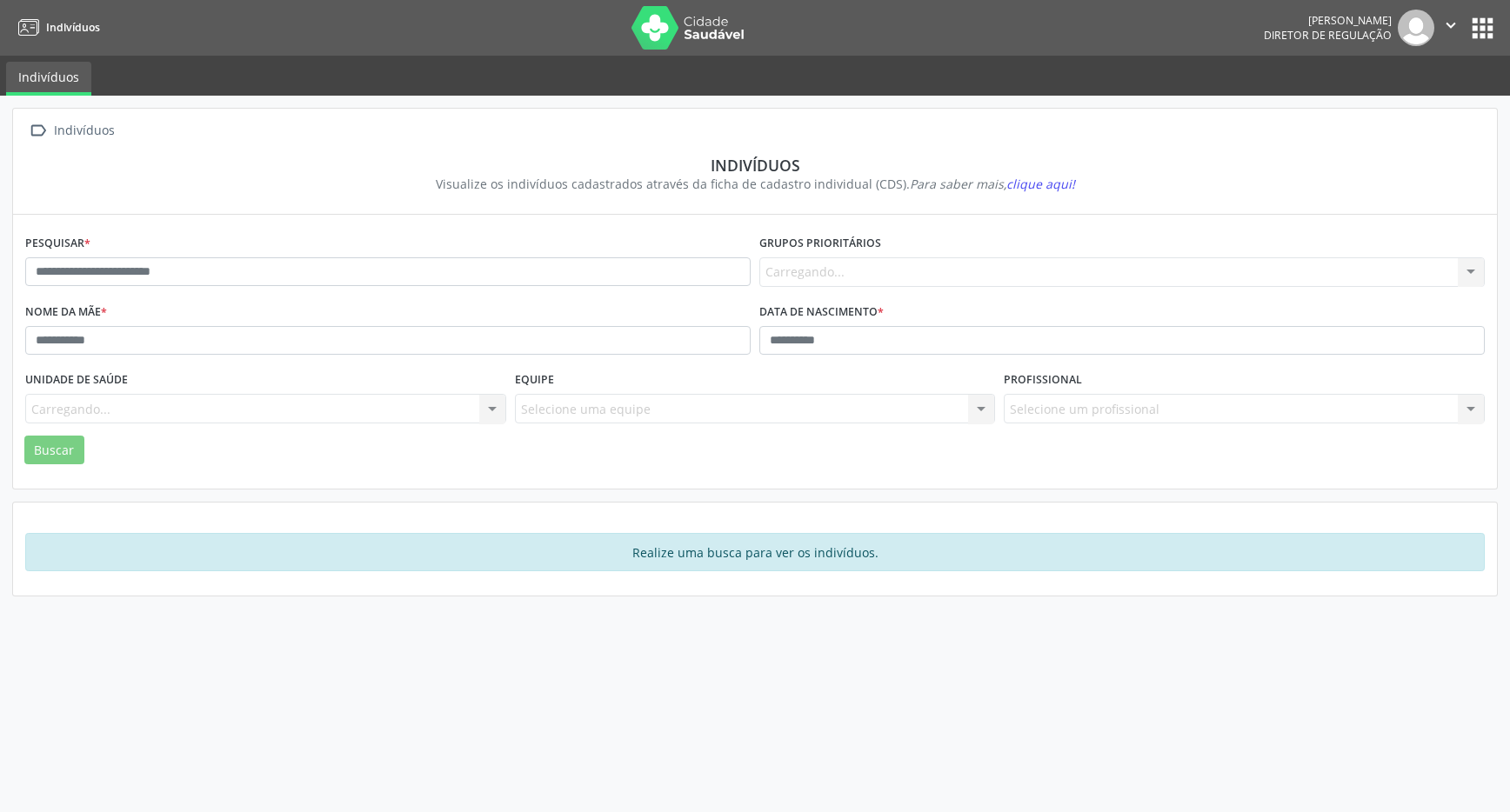 This screenshot has height=812, width=1510. Describe the element at coordinates (1416, 28) in the screenshot. I see `img: img` at that location.